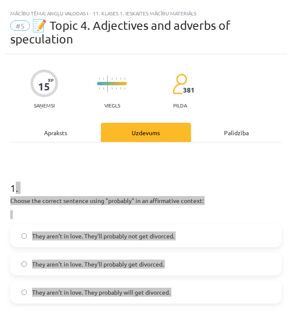  I want to click on input: They aren’t in love. They’ll probably not get divorced., so click(24, 236).